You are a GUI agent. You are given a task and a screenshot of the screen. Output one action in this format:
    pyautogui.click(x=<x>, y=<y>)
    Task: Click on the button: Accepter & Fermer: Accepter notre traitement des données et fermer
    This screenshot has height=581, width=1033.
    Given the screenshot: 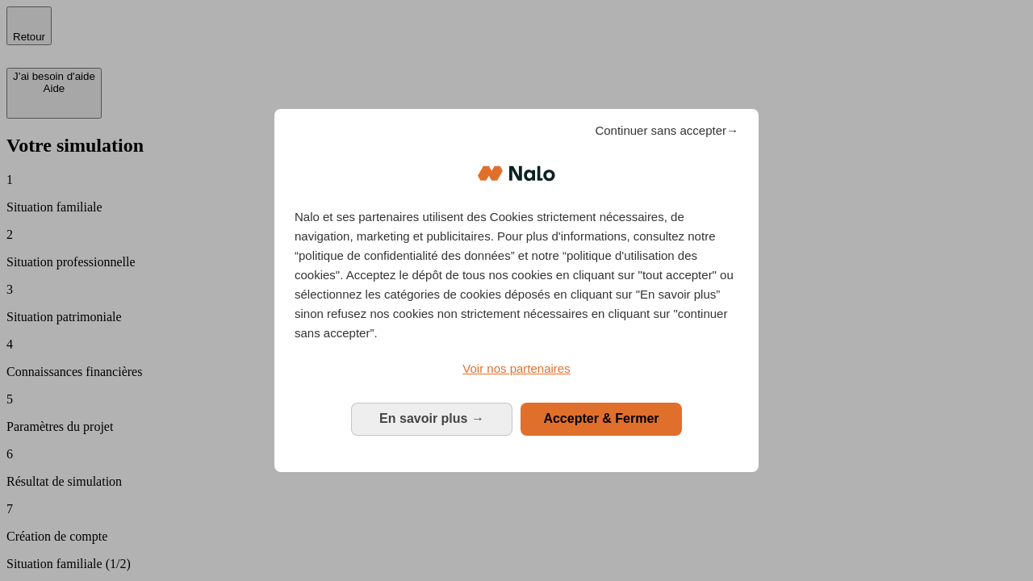 What is the action you would take?
    pyautogui.click(x=601, y=419)
    